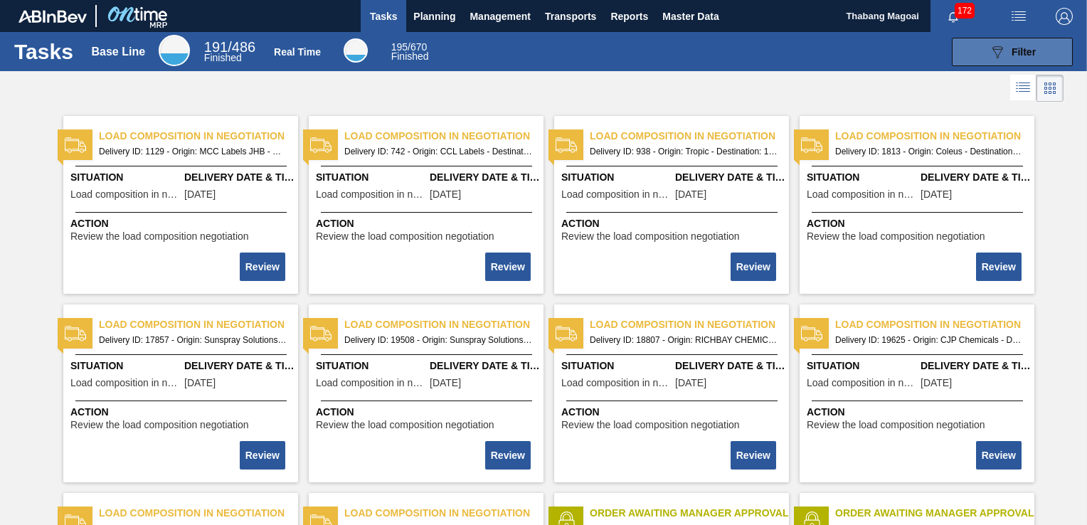  What do you see at coordinates (1012, 52) in the screenshot?
I see `button: Filter` at bounding box center [1012, 52].